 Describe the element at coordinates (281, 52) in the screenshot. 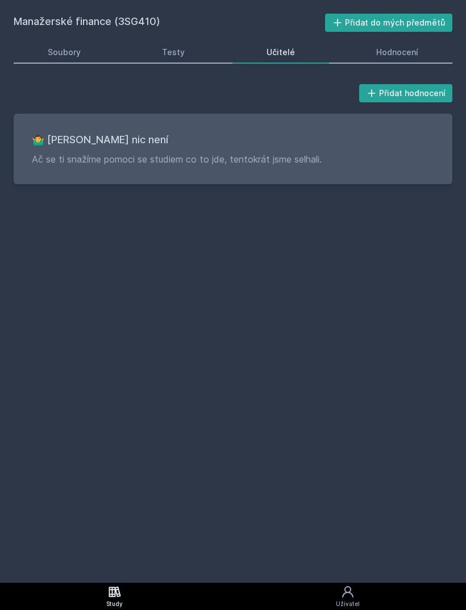

I see `a: Učitelé` at that location.